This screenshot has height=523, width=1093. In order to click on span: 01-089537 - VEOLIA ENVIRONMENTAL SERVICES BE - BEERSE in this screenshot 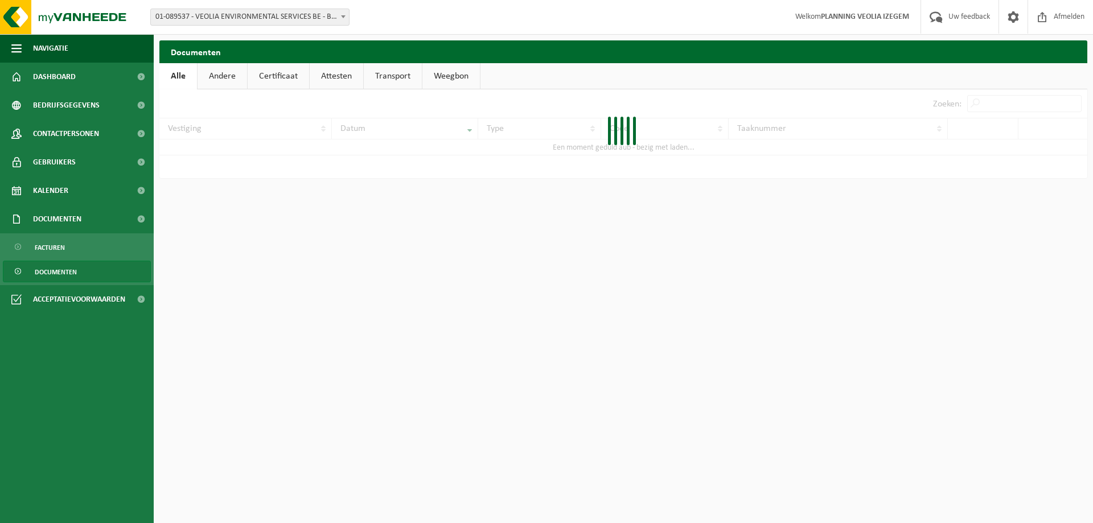, I will do `click(250, 17)`.